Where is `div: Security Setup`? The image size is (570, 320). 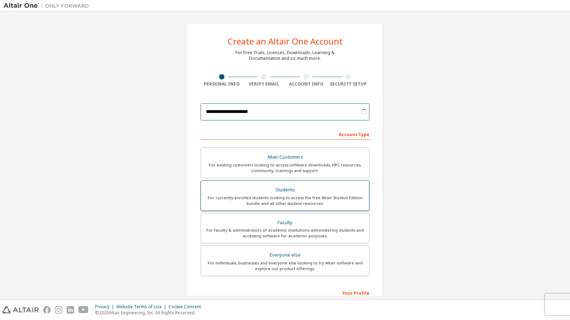 div: Security Setup is located at coordinates (348, 84).